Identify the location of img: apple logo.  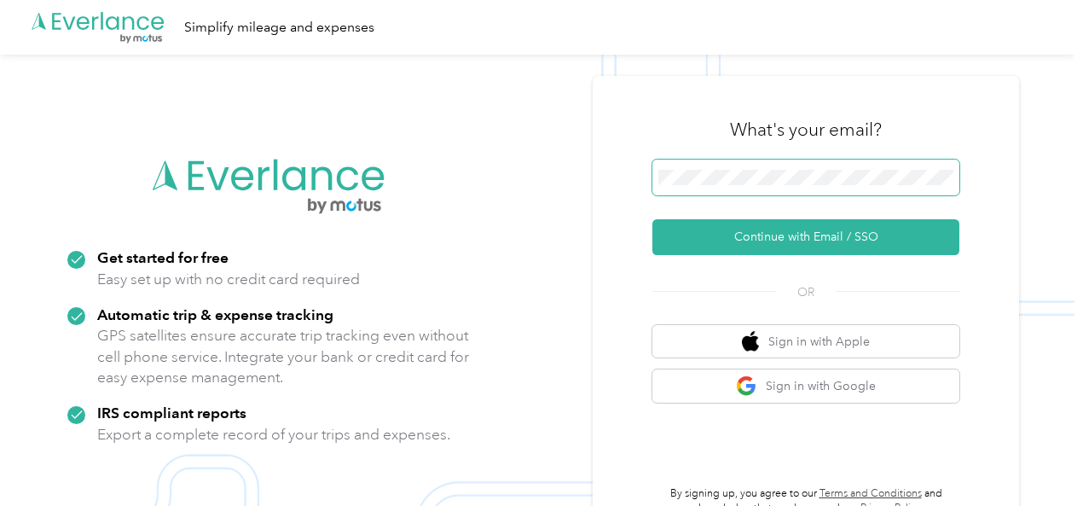
(750, 341).